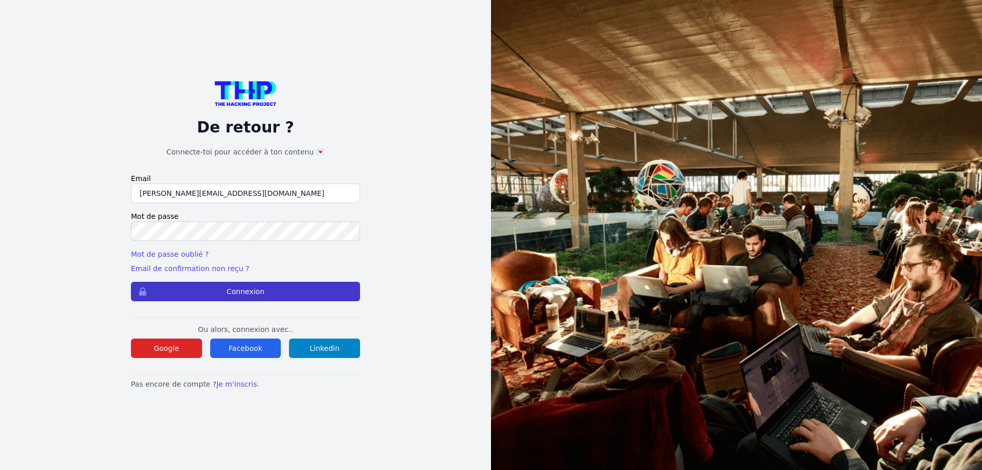 This screenshot has width=982, height=470. I want to click on button: Facebook, so click(246, 348).